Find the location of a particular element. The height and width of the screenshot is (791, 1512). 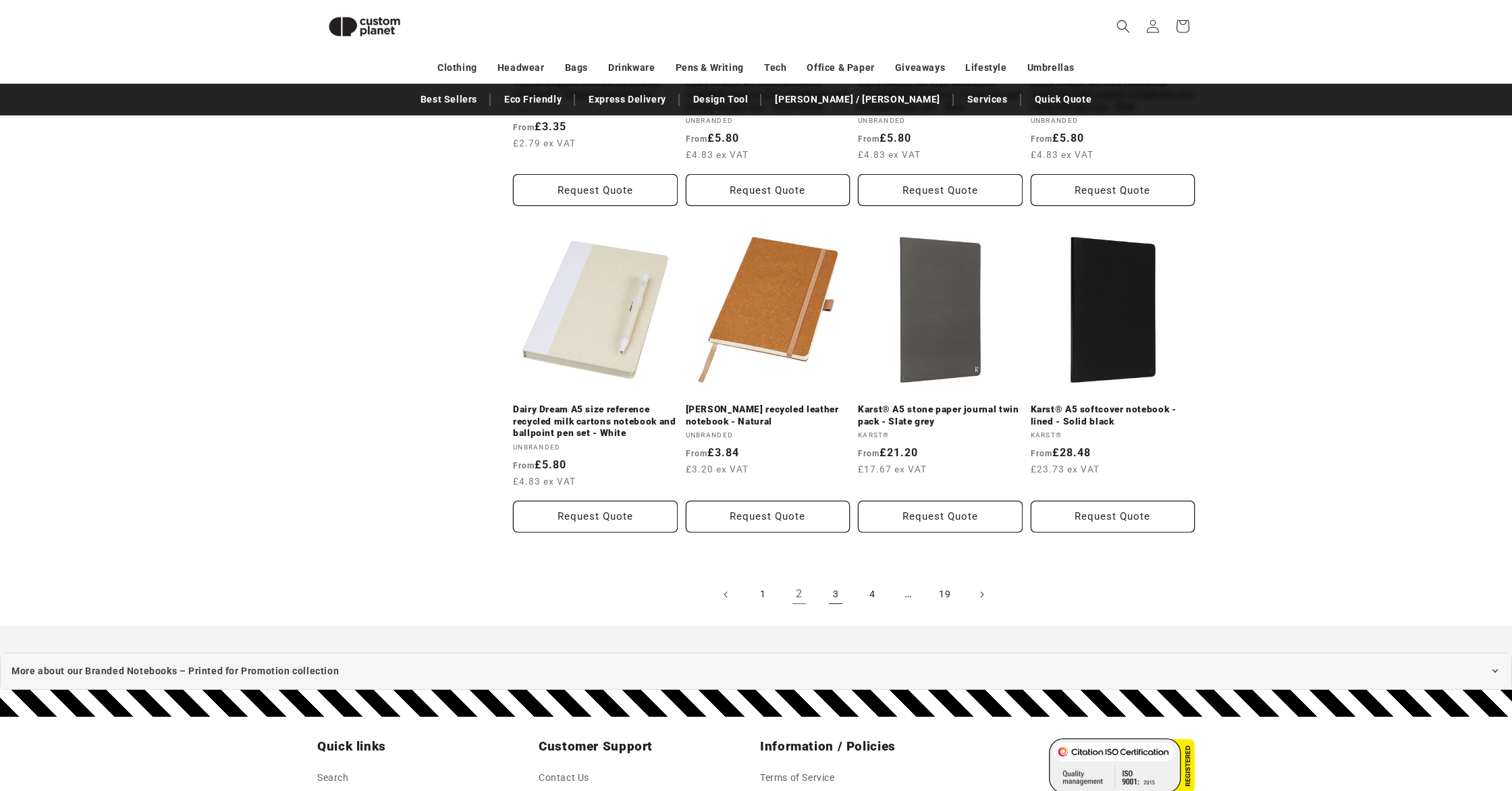

a: Page 19 is located at coordinates (945, 595).